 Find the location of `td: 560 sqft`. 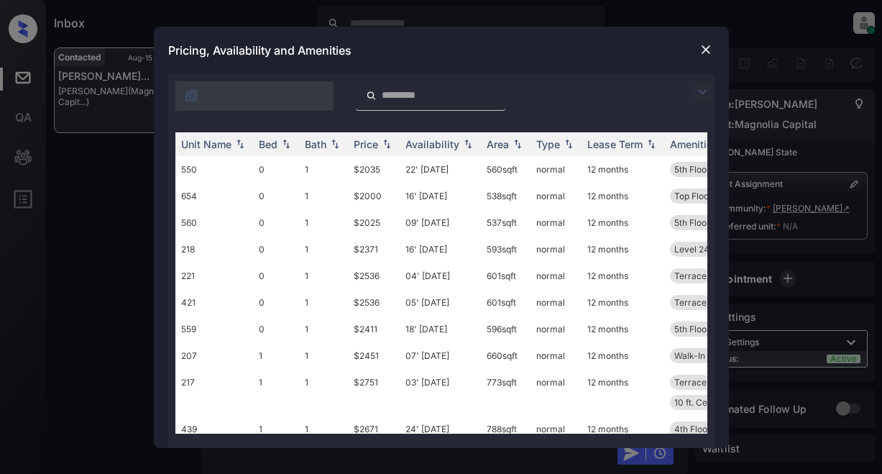

td: 560 sqft is located at coordinates (505, 169).